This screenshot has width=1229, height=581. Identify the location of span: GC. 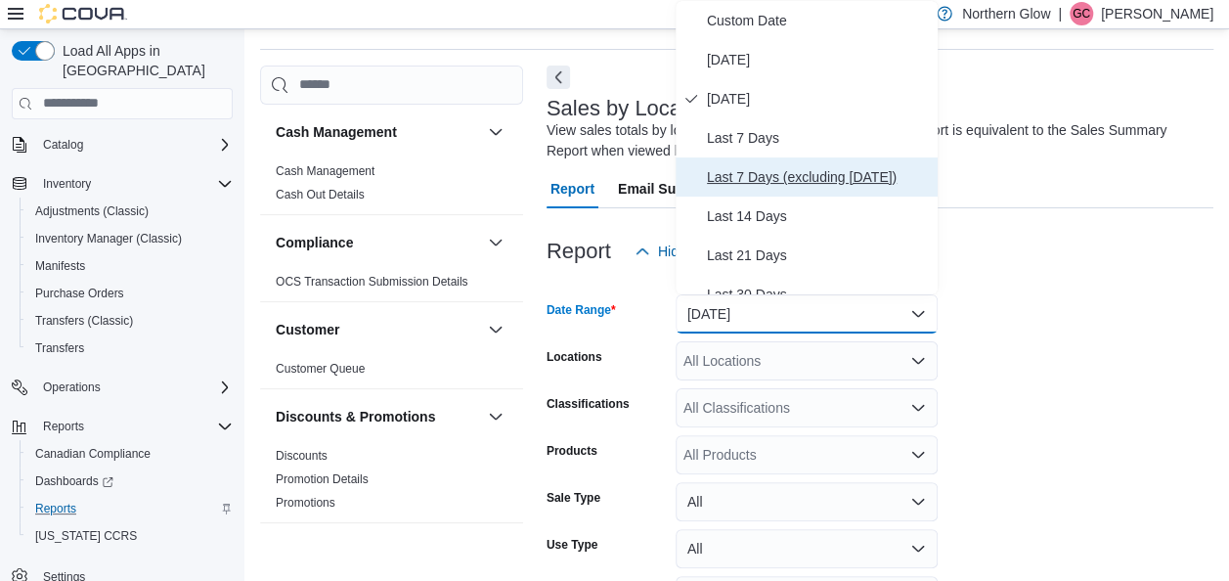
(1082, 14).